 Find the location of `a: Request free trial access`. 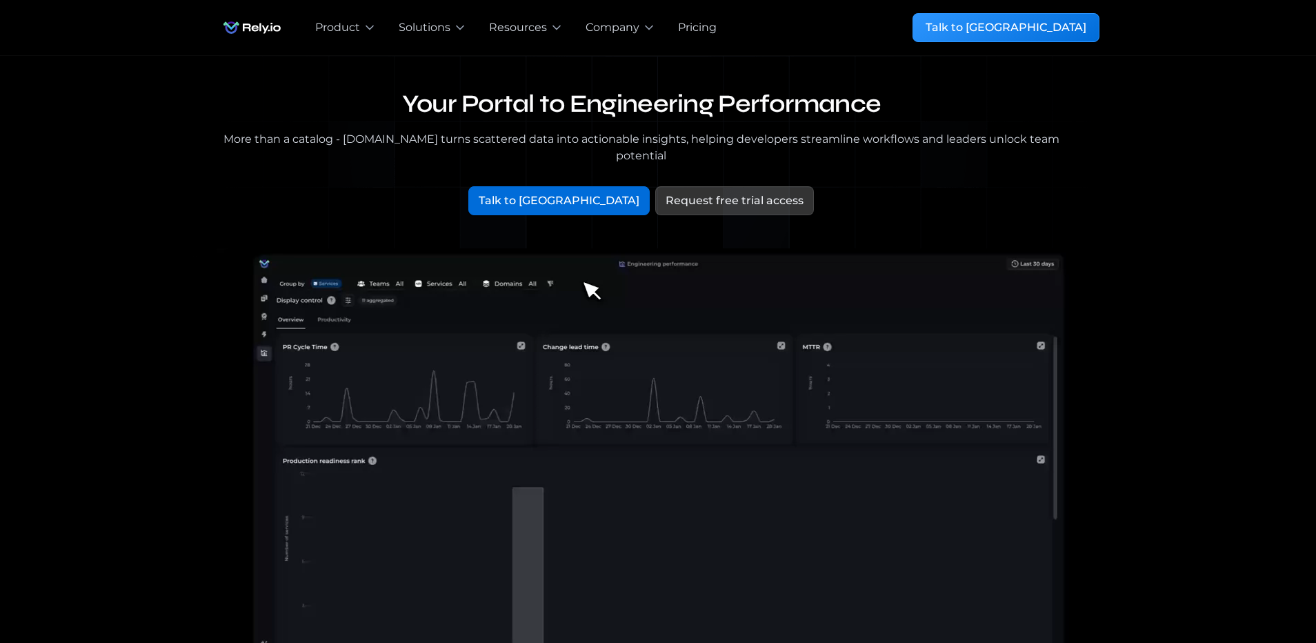

a: Request free trial access is located at coordinates (734, 201).